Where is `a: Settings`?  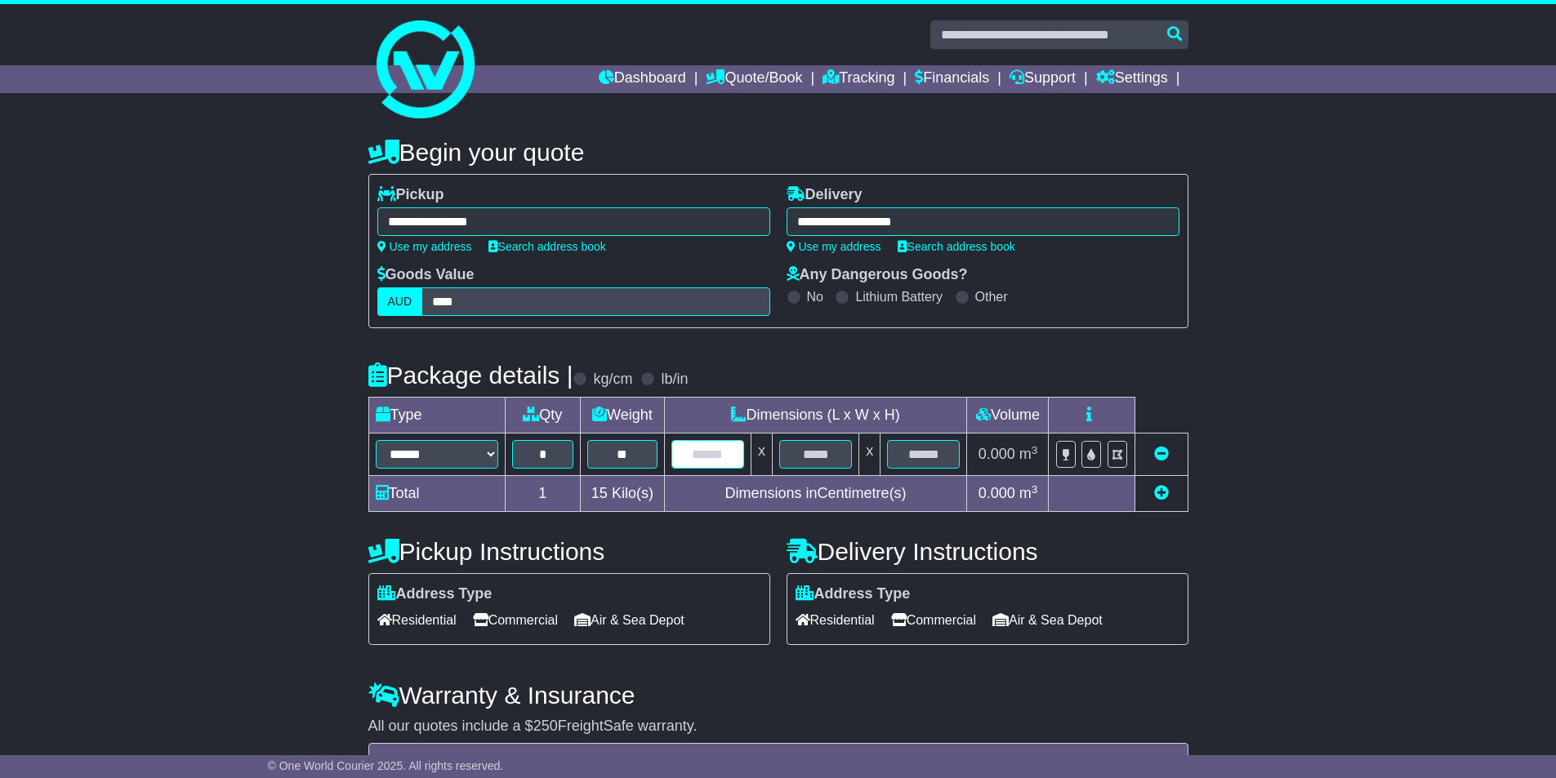 a: Settings is located at coordinates (1132, 79).